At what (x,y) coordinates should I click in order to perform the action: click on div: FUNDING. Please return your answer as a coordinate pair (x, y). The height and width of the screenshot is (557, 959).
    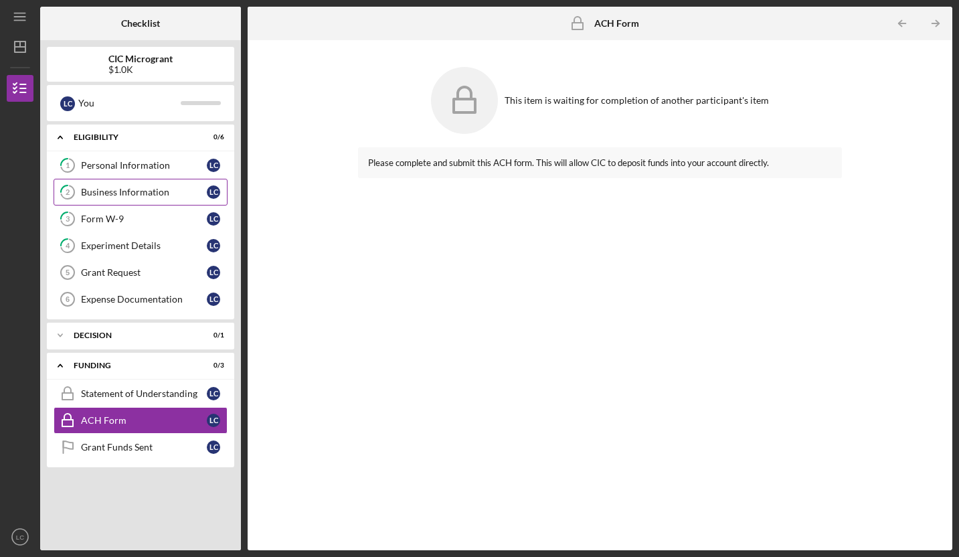
    Looking at the image, I should click on (132, 365).